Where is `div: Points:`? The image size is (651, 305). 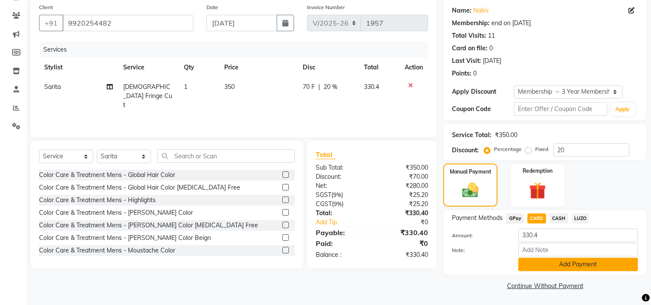
div: Points: is located at coordinates (461, 73).